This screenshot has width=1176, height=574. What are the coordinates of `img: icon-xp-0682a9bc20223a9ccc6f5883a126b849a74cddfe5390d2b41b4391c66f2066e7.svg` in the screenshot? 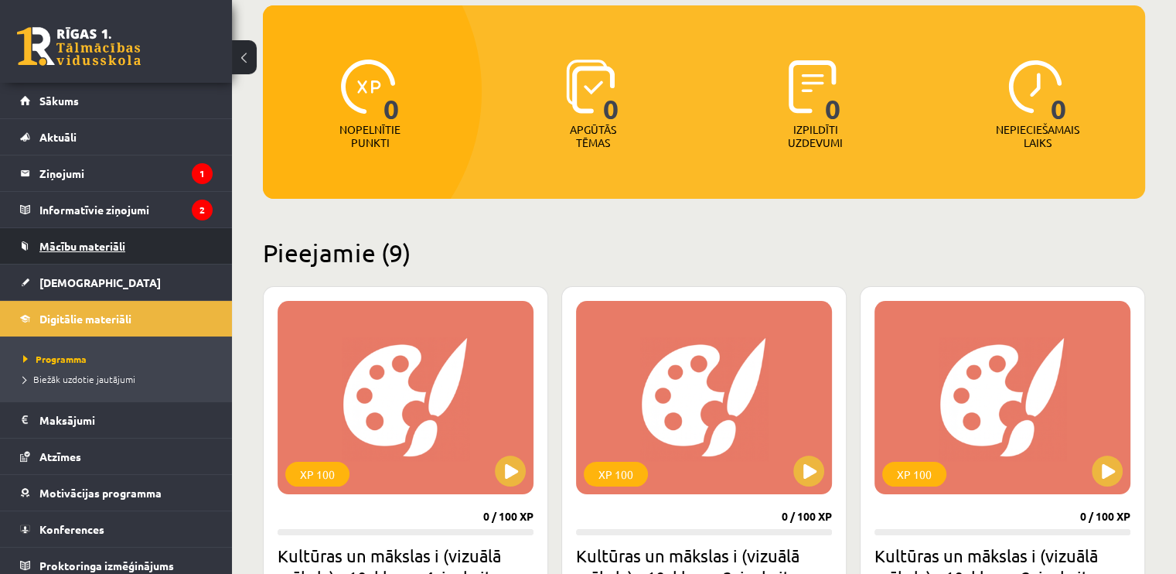 It's located at (368, 87).